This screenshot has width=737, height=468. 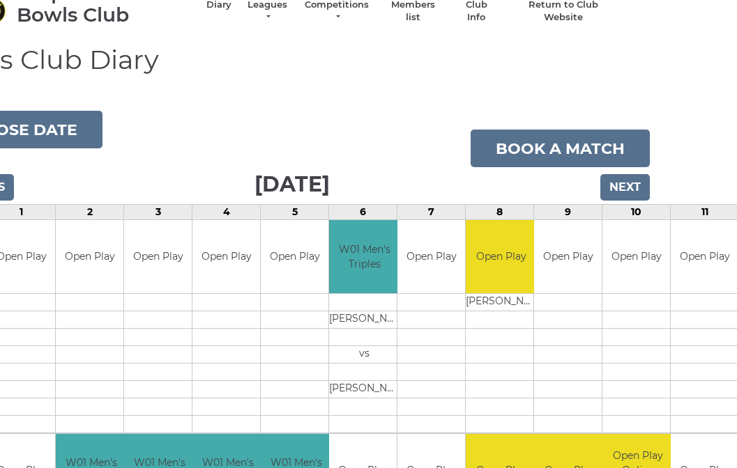 I want to click on td: 8, so click(x=500, y=213).